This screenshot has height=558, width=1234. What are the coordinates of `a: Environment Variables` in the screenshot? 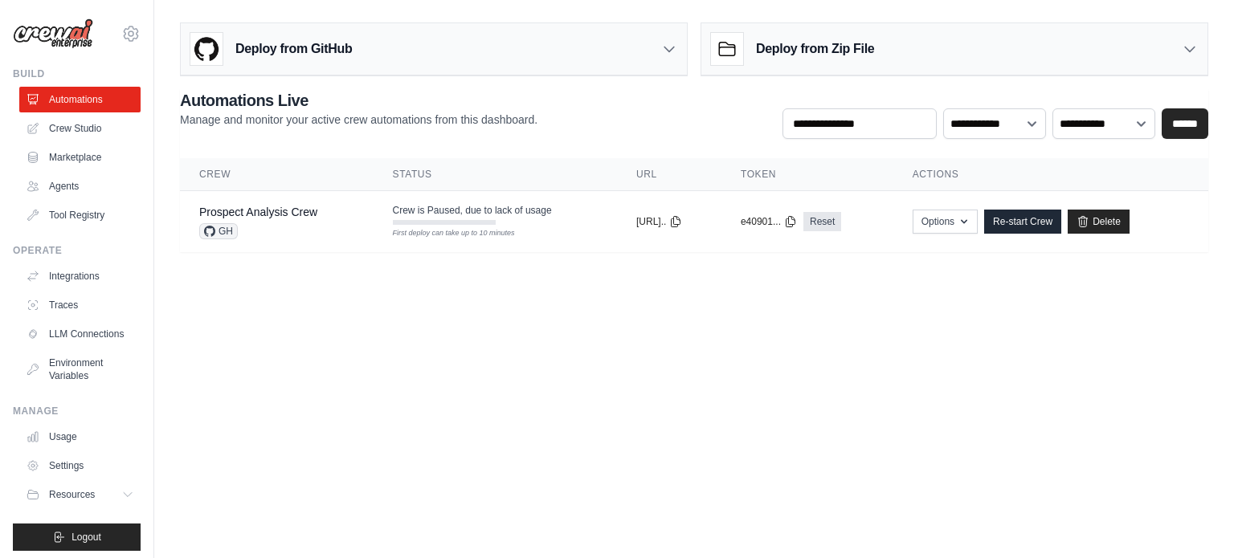 It's located at (80, 370).